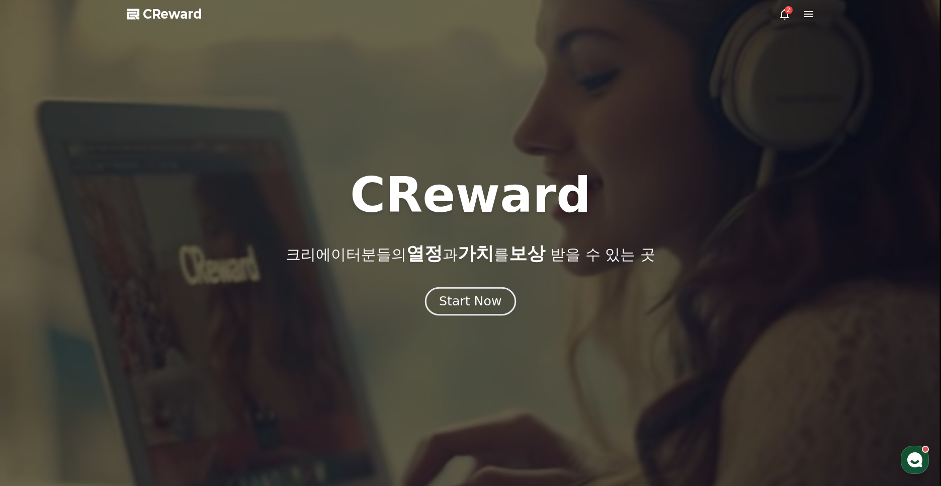  I want to click on div: Start Now, so click(470, 301).